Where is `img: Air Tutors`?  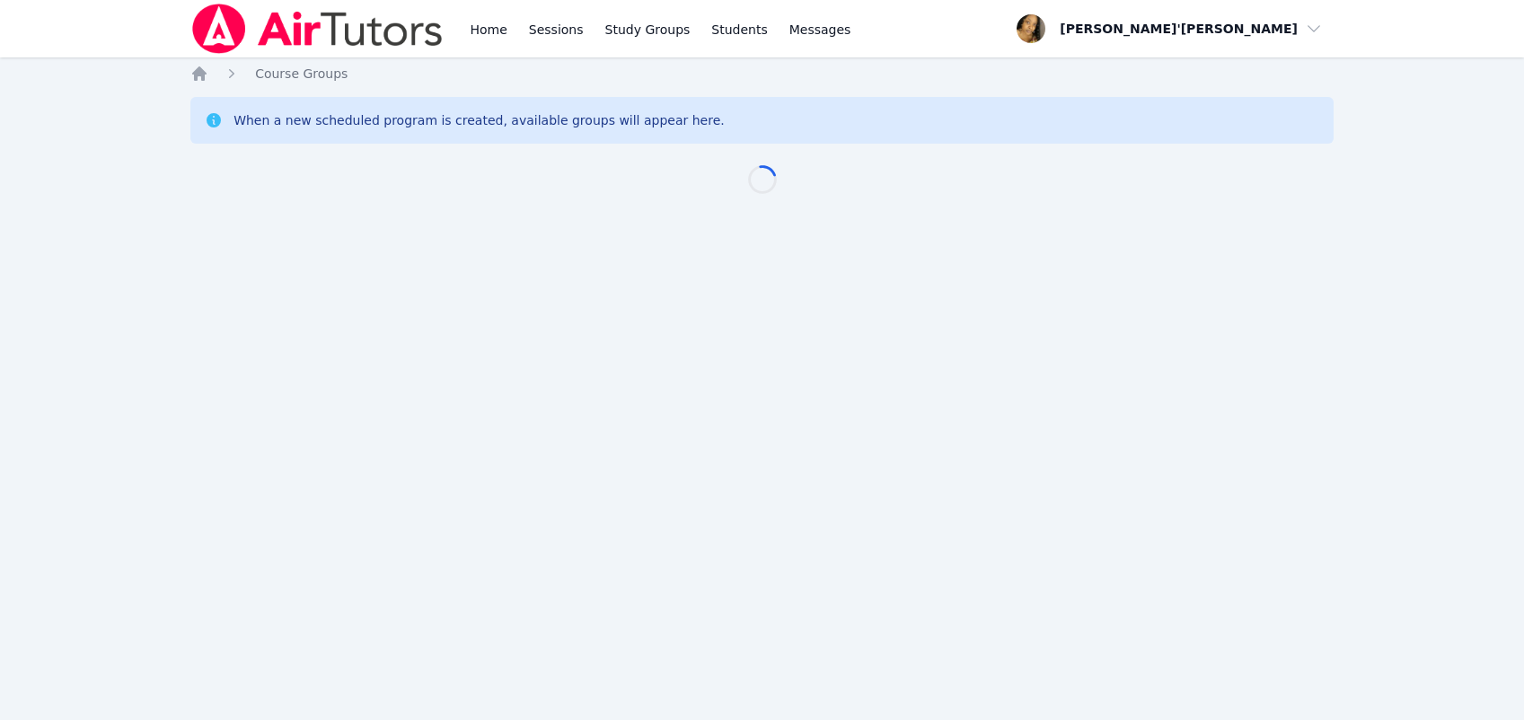
img: Air Tutors is located at coordinates (317, 29).